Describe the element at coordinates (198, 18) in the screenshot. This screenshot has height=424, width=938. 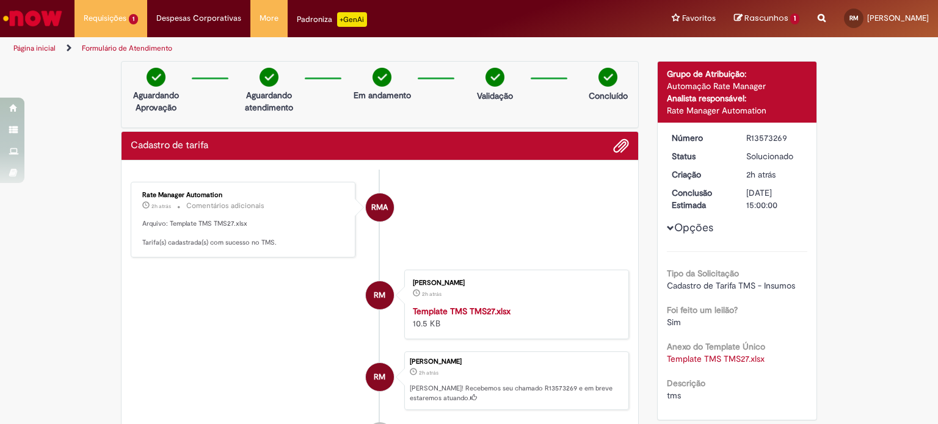
I see `span: Despesas Corporativas` at that location.